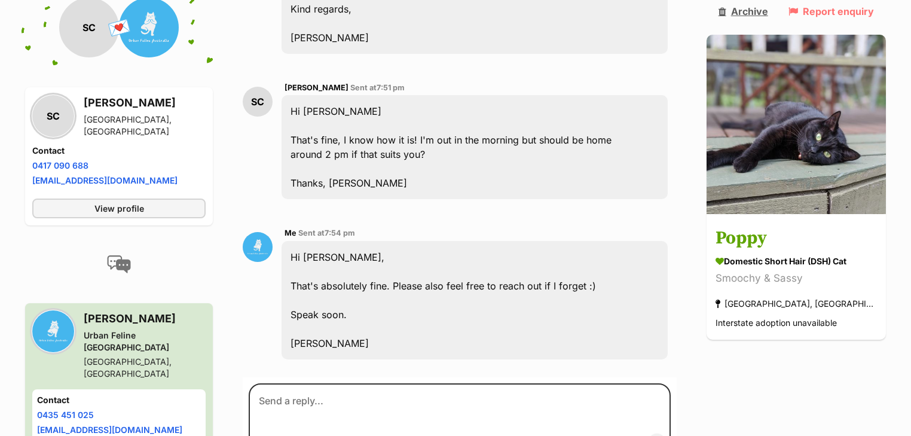  What do you see at coordinates (258, 247) in the screenshot?
I see `img: Daniel Lewis profile pic` at bounding box center [258, 247].